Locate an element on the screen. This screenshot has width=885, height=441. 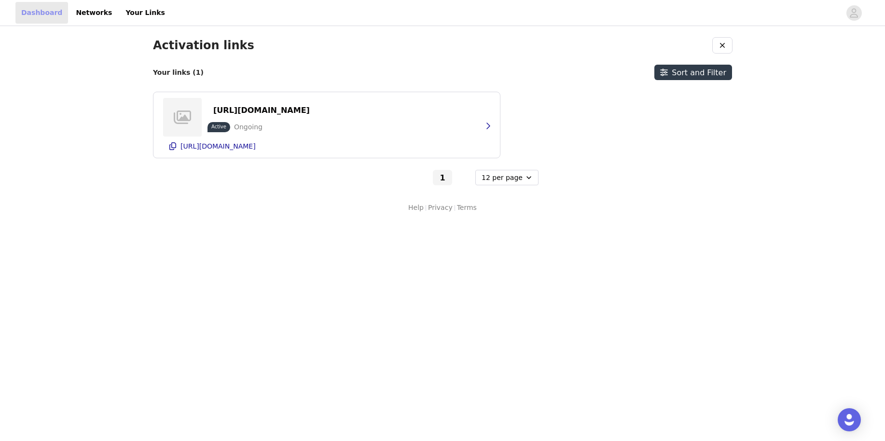
div: Open Intercom Messenger is located at coordinates (849, 420).